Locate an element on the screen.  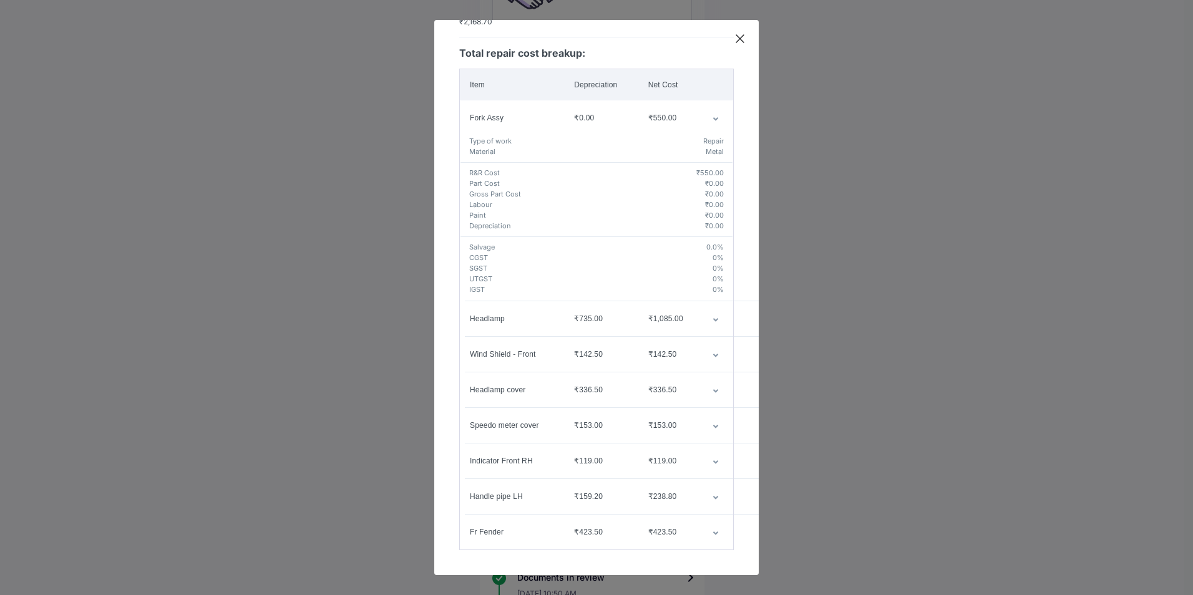
div: Net Cost is located at coordinates (670, 85).